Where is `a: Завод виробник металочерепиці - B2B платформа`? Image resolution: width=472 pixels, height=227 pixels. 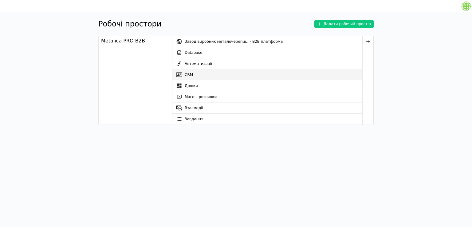
a: Завод виробник металочерепиці - B2B платформа is located at coordinates (267, 41).